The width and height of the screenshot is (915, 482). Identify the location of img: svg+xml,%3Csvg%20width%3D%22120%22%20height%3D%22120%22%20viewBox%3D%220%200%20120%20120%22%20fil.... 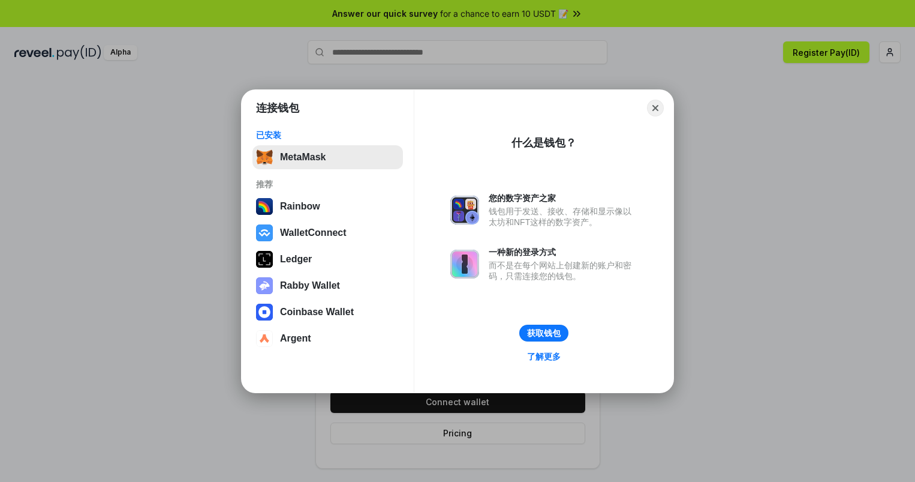
(264, 206).